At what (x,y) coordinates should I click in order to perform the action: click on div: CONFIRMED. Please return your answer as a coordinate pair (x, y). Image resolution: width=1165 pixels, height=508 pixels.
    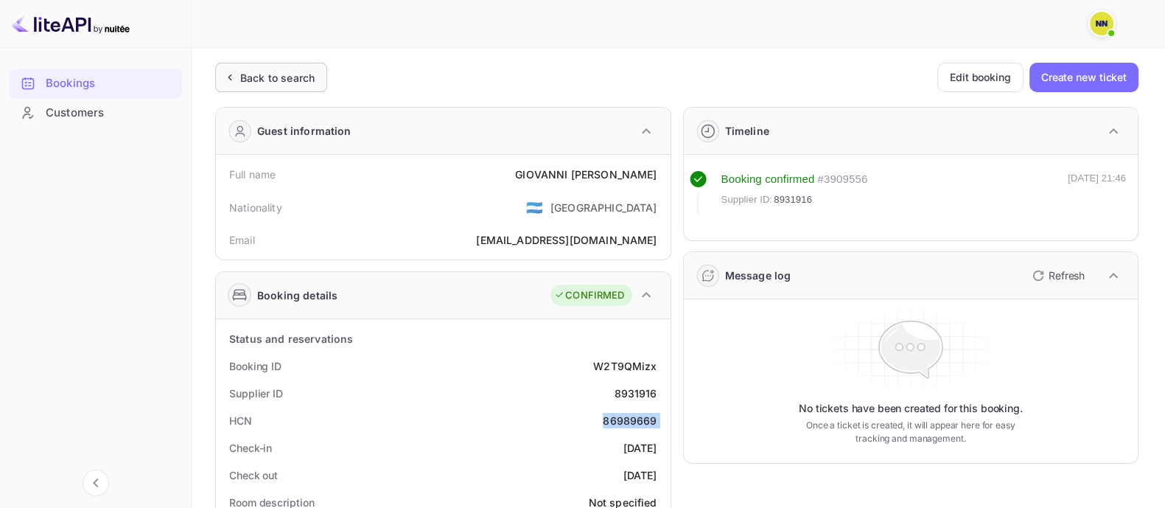
    Looking at the image, I should click on (589, 295).